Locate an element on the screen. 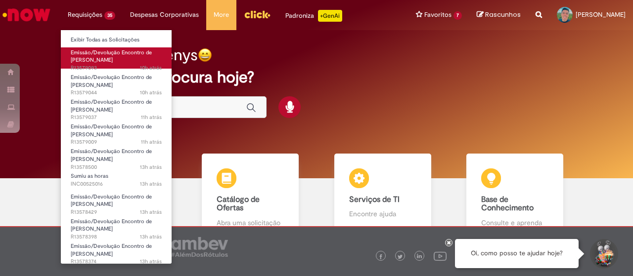 The width and height of the screenshot is (633, 276). span: Despesas Corporativas is located at coordinates (164, 15).